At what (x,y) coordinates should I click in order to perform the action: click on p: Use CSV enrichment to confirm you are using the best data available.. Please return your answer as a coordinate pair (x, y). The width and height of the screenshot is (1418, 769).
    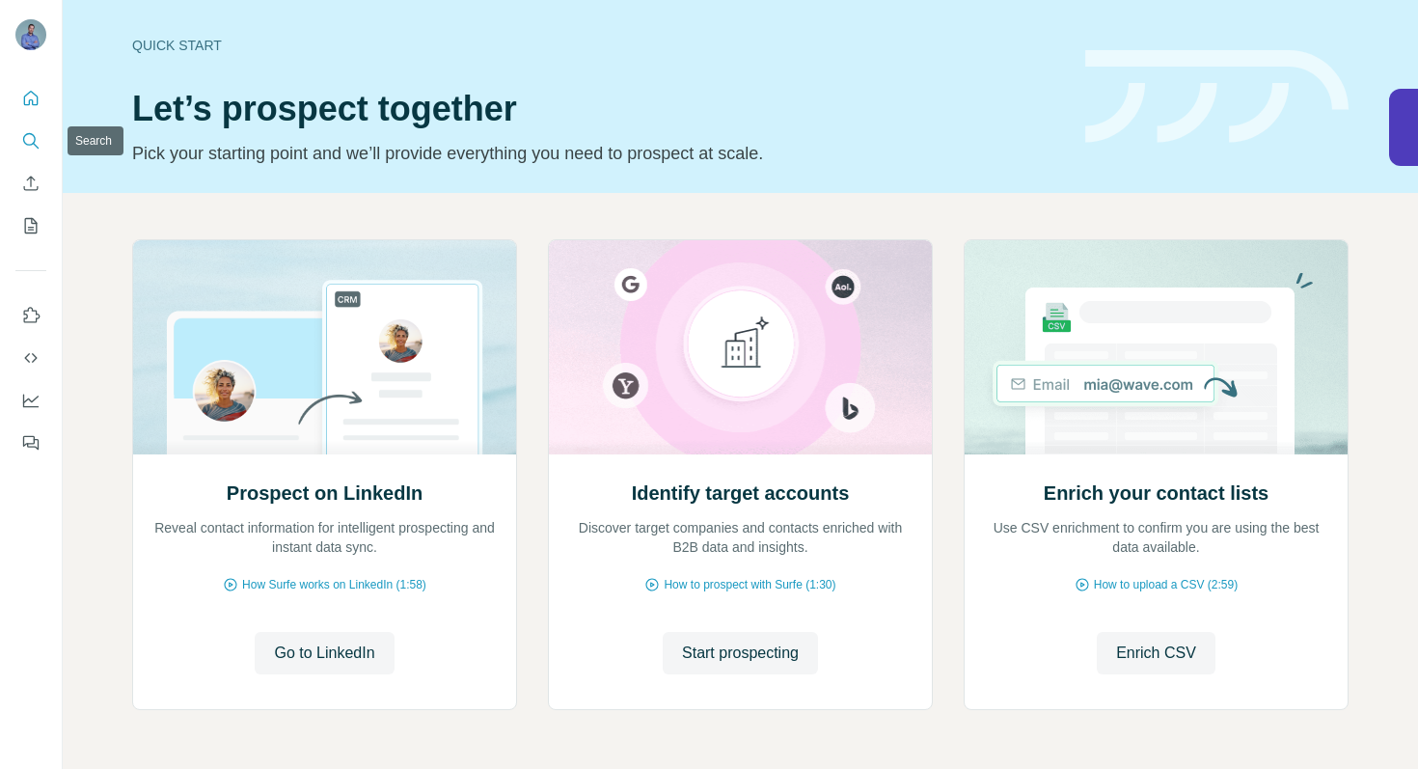
    Looking at the image, I should click on (1156, 537).